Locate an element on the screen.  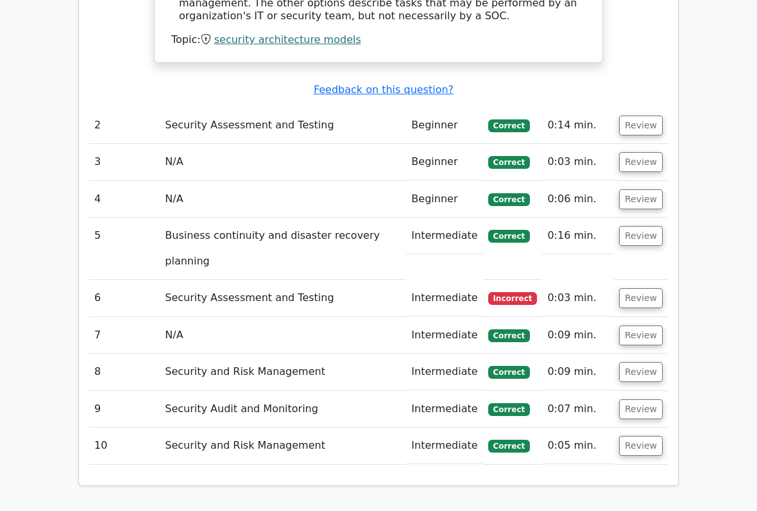
td: 0:16 min. is located at coordinates (578, 236).